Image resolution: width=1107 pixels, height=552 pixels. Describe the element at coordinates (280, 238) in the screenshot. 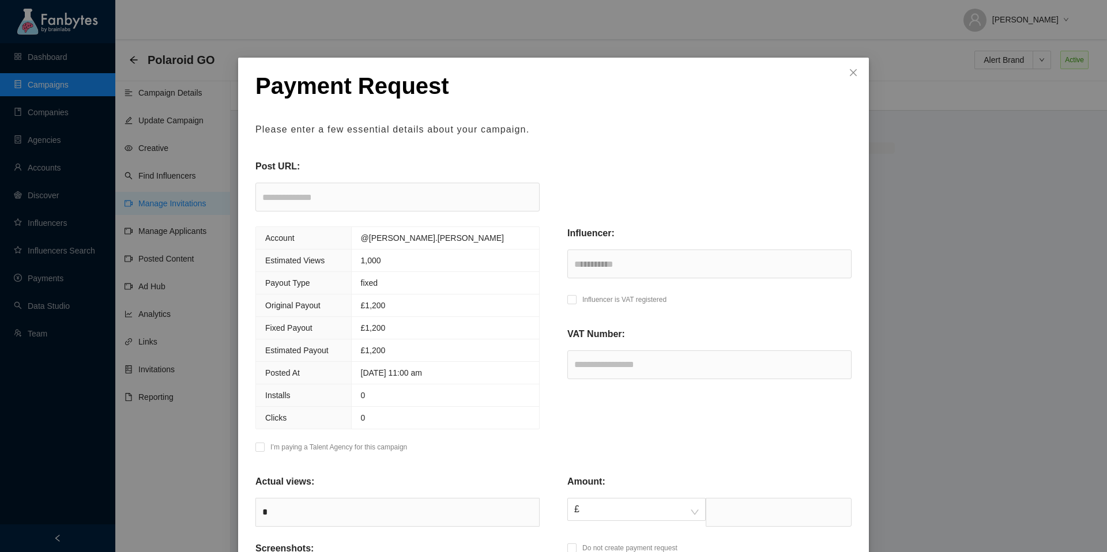

I see `span: Account` at that location.